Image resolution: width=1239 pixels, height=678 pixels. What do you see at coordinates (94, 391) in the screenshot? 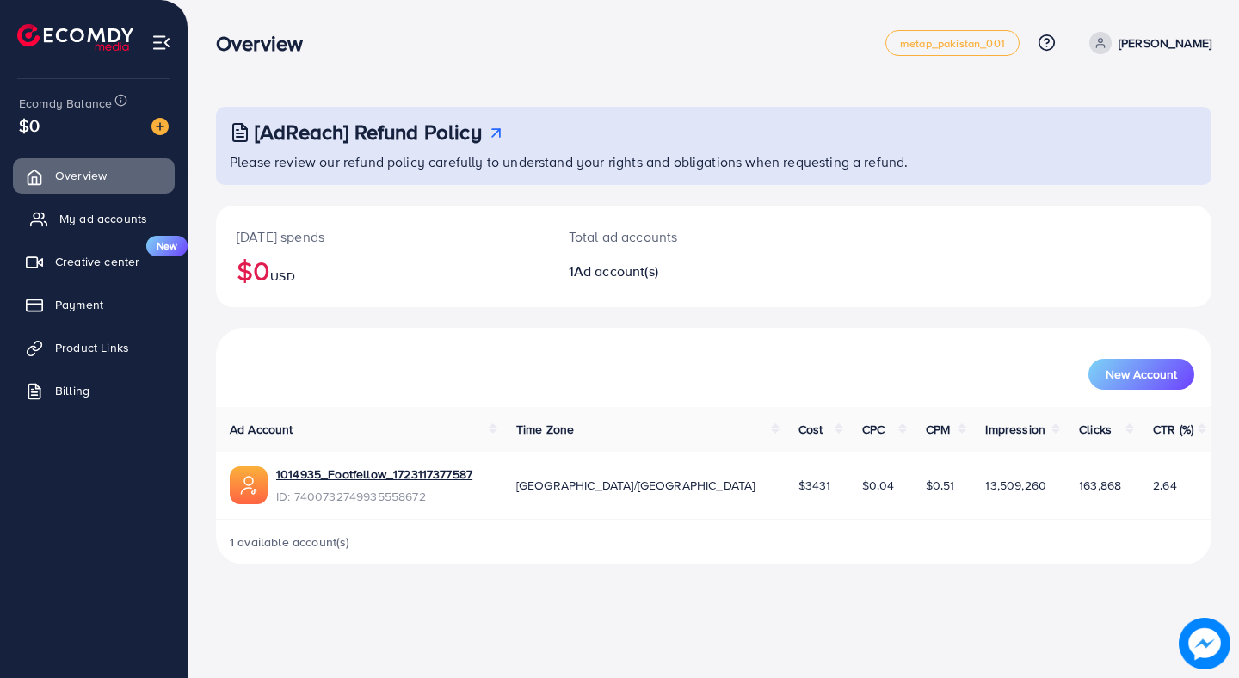
I see `a: Billing` at bounding box center [94, 391].